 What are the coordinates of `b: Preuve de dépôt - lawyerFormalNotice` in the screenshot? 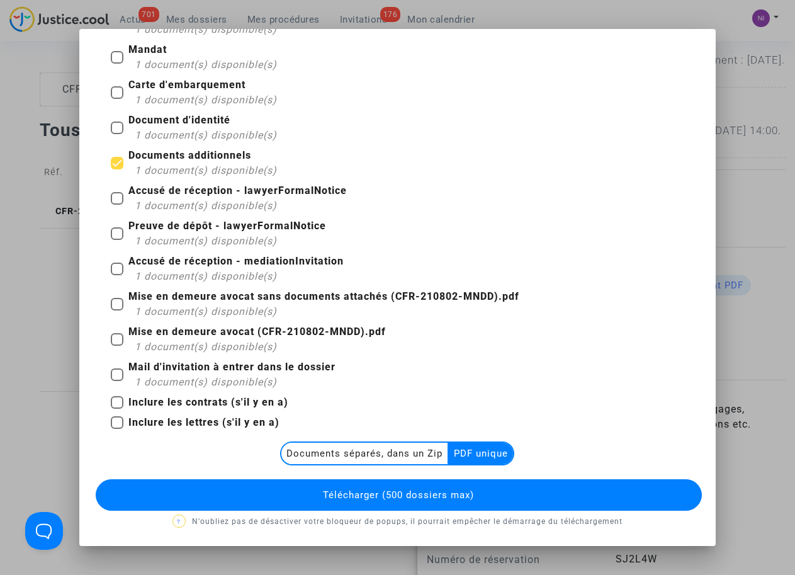 It's located at (227, 225).